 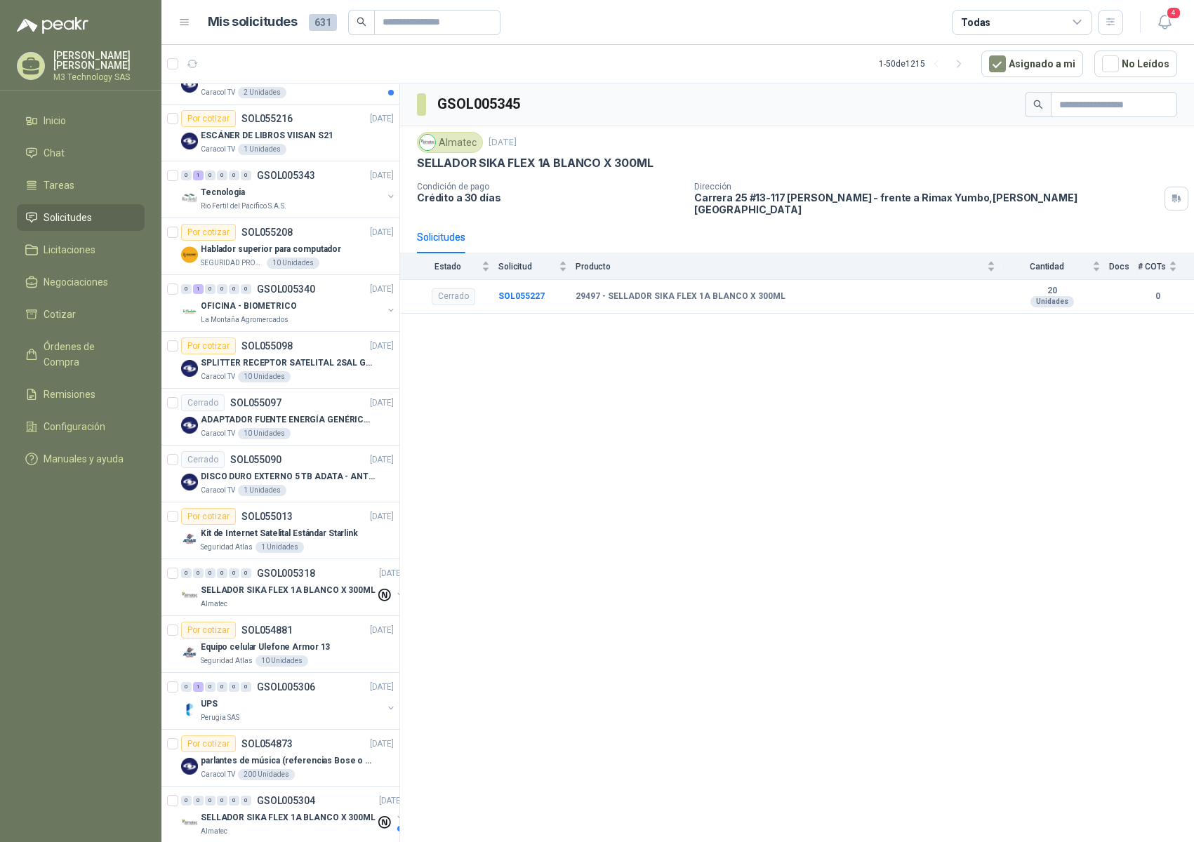 I want to click on p: parlantes de música (referencias Bose o Alexa) CON MARCACION 1 LOGO (Mas datos en el adjunto), so click(x=288, y=761).